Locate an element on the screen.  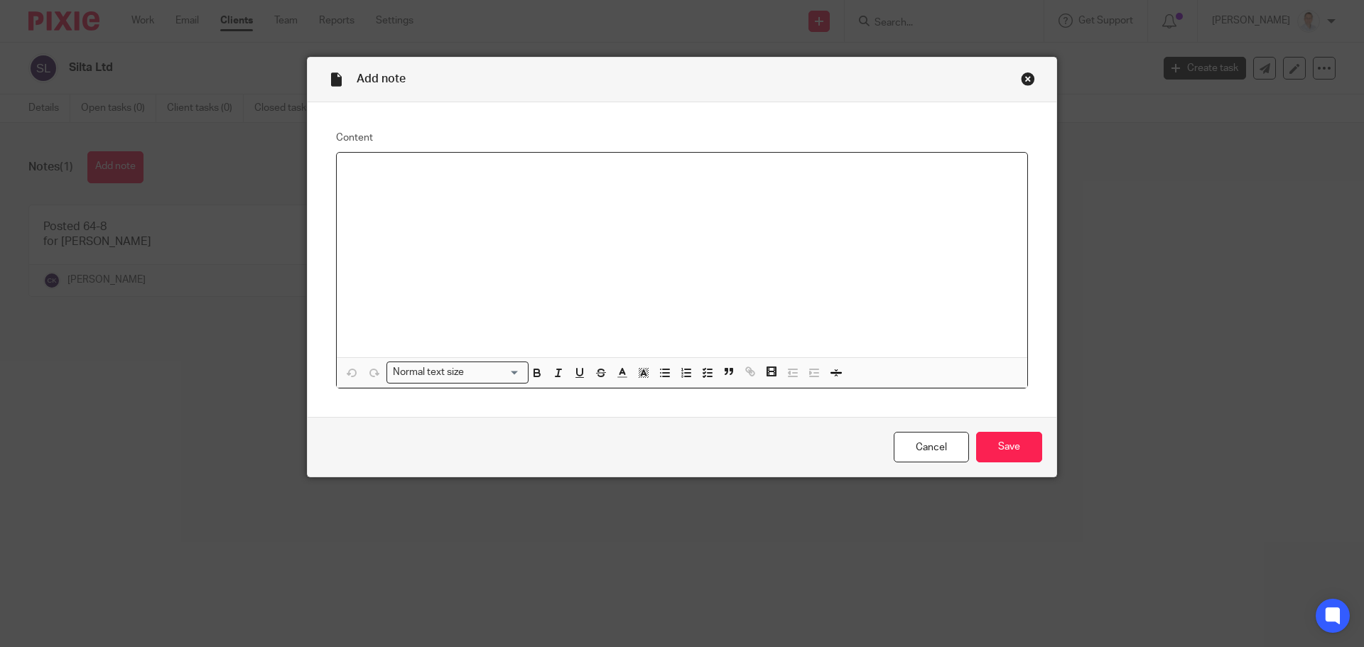
div: Close this dialog window is located at coordinates (1028, 79).